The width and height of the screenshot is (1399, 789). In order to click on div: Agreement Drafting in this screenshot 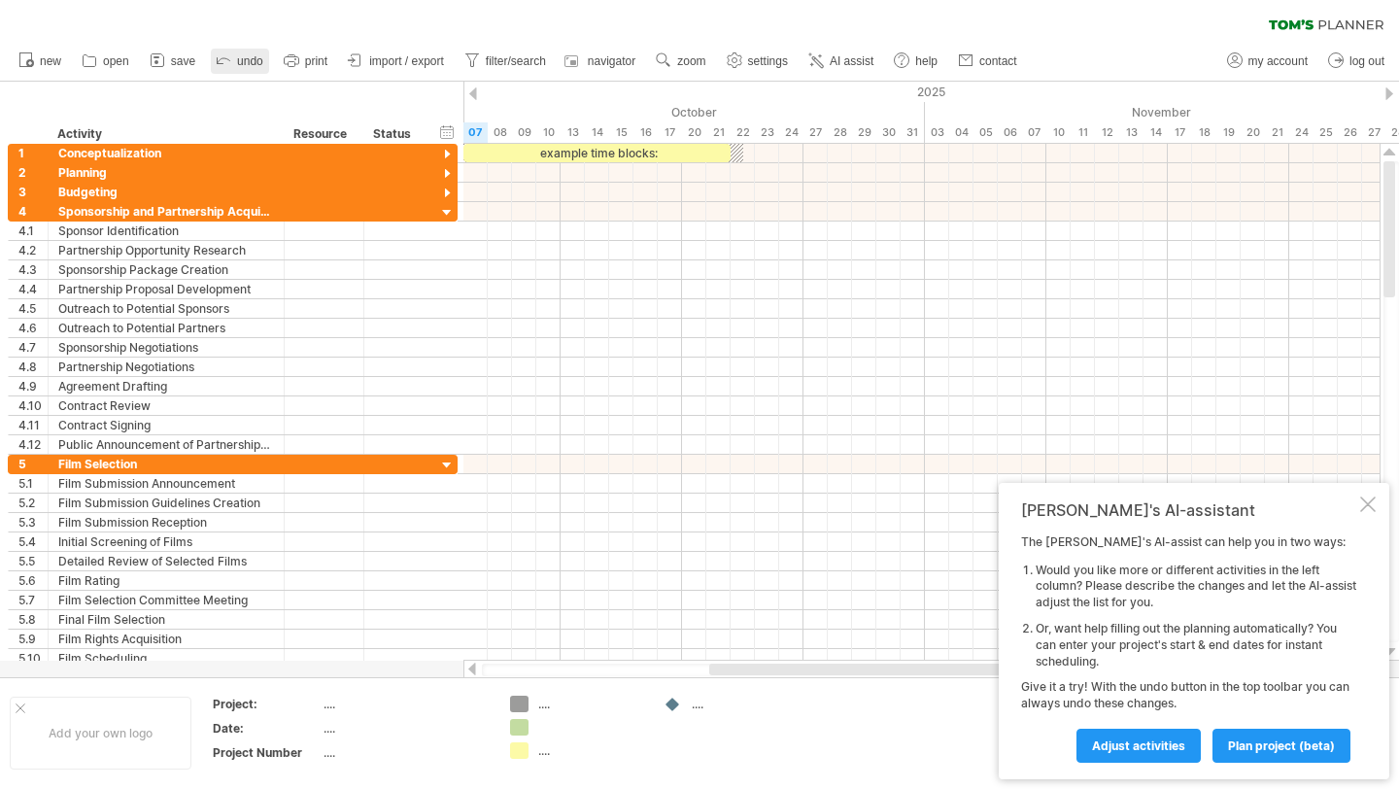, I will do `click(166, 386)`.